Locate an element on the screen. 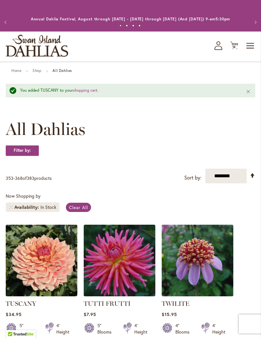 The height and width of the screenshot is (338, 261). strong: Filter by: is located at coordinates (22, 151).